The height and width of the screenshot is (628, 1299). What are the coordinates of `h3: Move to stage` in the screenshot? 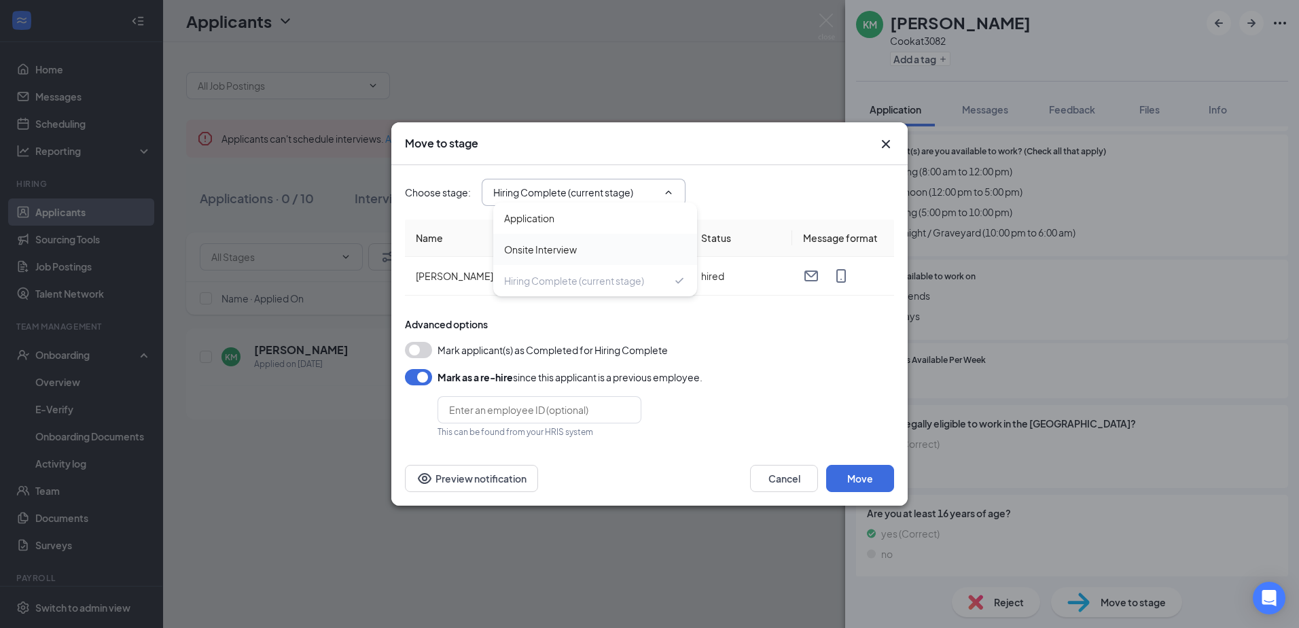 It's located at (442, 143).